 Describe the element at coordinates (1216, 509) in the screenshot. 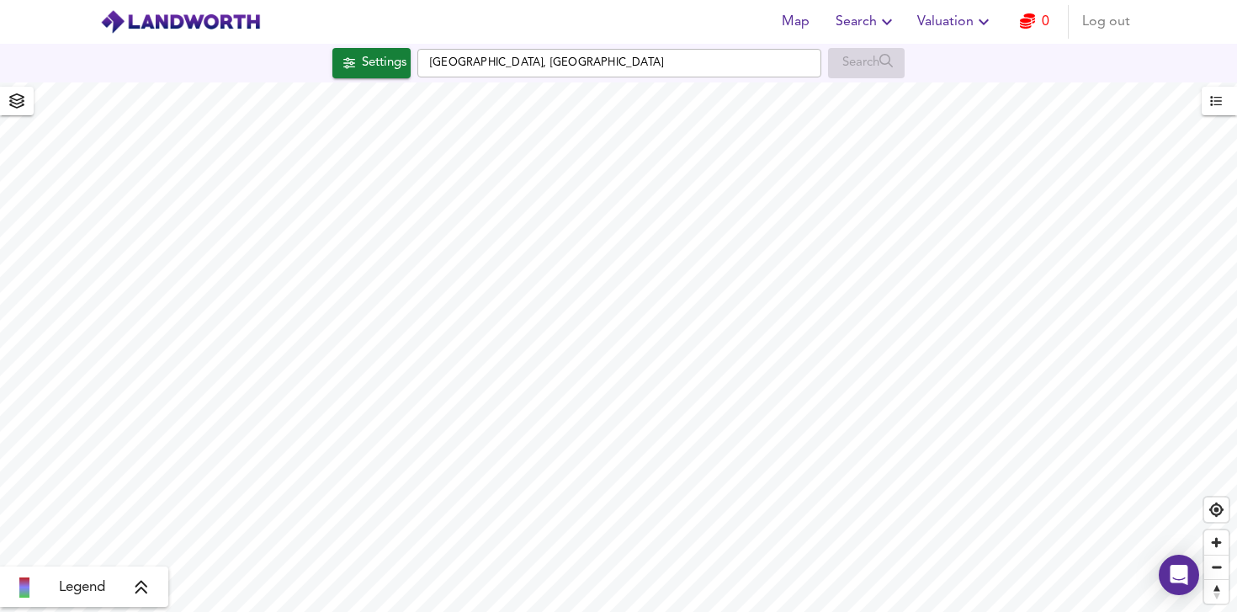

I see `span: Find my location` at that location.